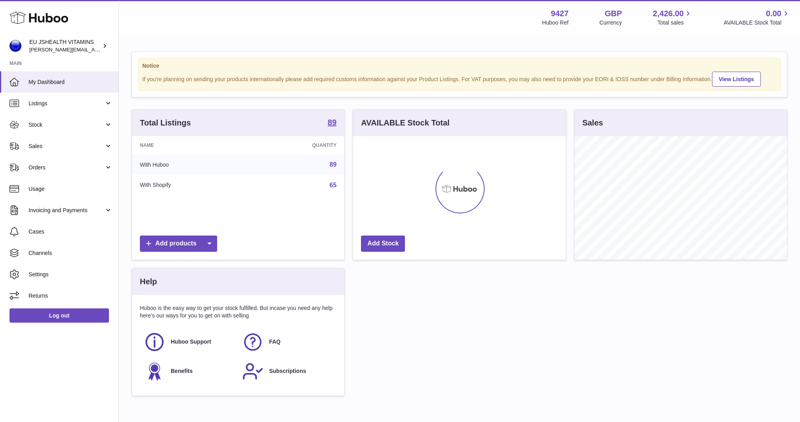 This screenshot has height=422, width=800. I want to click on span: Stock, so click(66, 125).